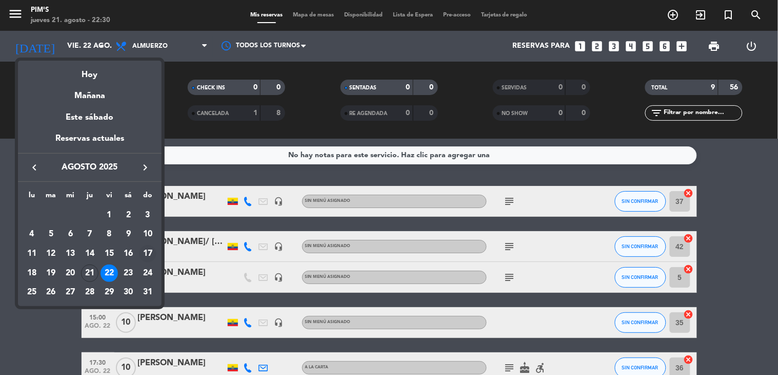 The height and width of the screenshot is (375, 778). What do you see at coordinates (32, 234) in the screenshot?
I see `div: 4` at bounding box center [32, 234].